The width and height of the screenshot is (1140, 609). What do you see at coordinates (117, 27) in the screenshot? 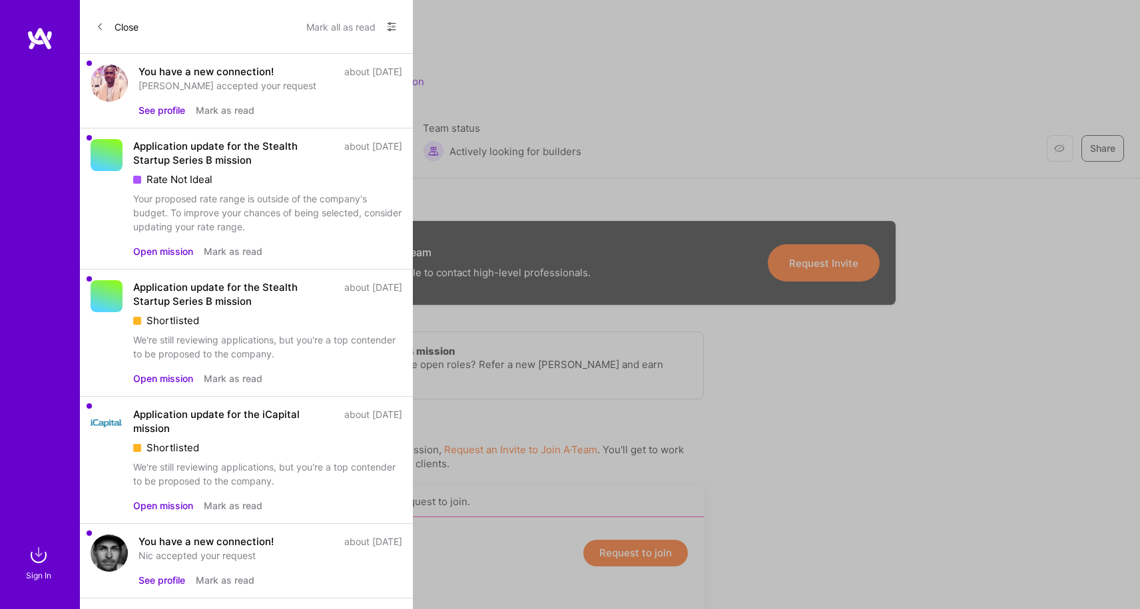
I see `button: Close` at bounding box center [117, 27].